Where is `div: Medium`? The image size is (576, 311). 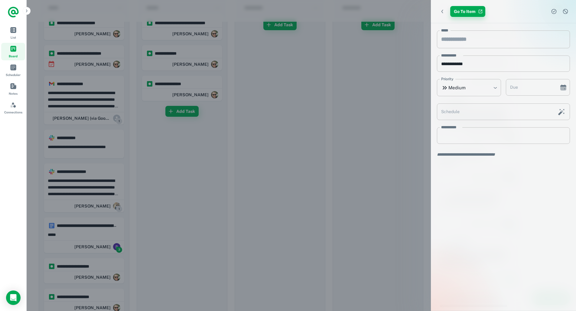
div: Medium is located at coordinates (469, 88).